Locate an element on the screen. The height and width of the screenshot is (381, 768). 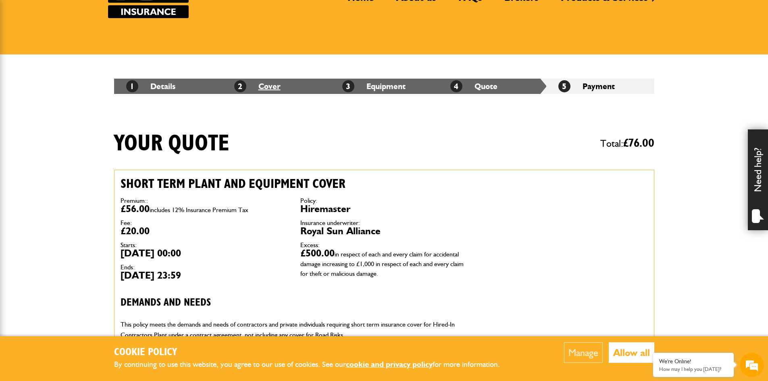
dd: £500.00 is located at coordinates (384, 263).